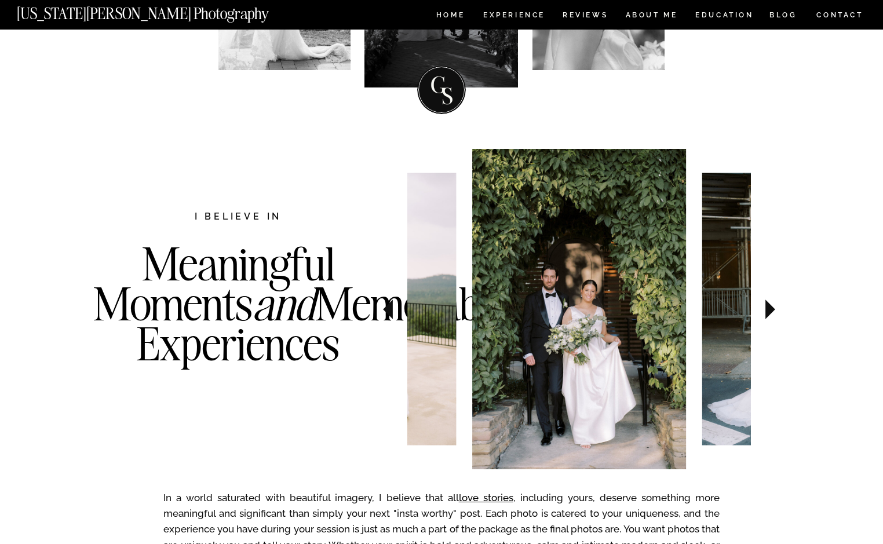 The height and width of the screenshot is (544, 883). What do you see at coordinates (652, 16) in the screenshot?
I see `a: ABOUT ME` at bounding box center [652, 16].